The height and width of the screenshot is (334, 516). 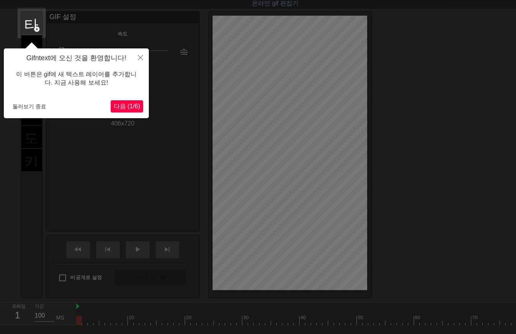 I want to click on span: 다음 (1/6), so click(x=127, y=106).